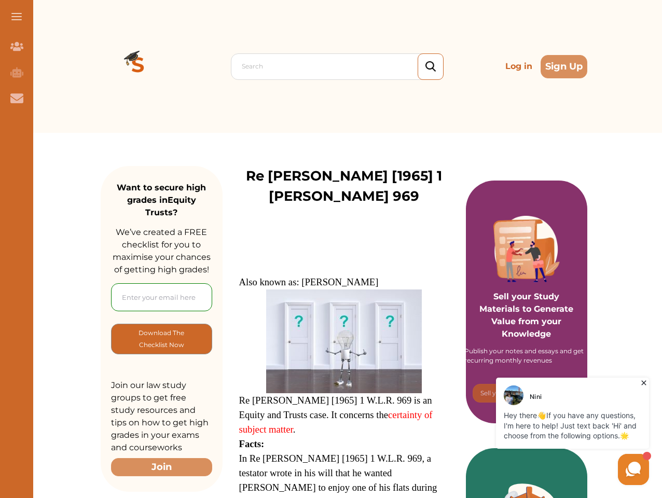 The image size is (662, 498). I want to click on img: question-mark-3839456_1920-300x200.jpg, so click(344, 341).